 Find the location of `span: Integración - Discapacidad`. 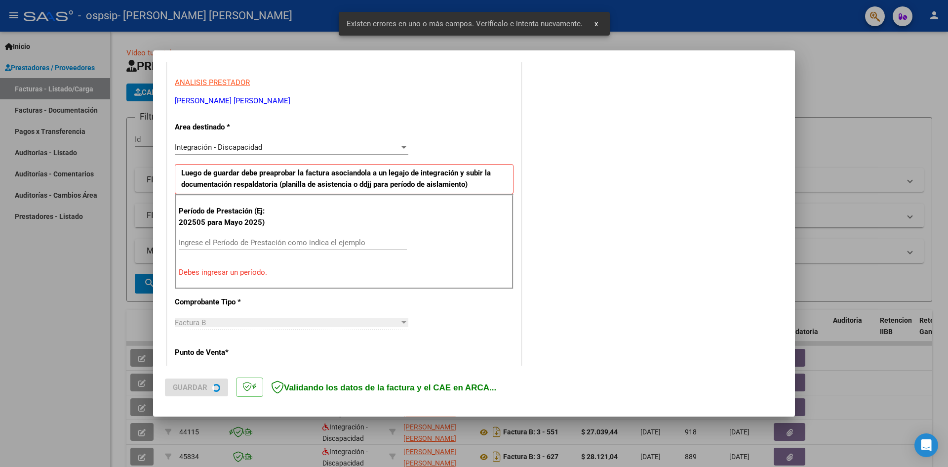

span: Integración - Discapacidad is located at coordinates (218, 147).